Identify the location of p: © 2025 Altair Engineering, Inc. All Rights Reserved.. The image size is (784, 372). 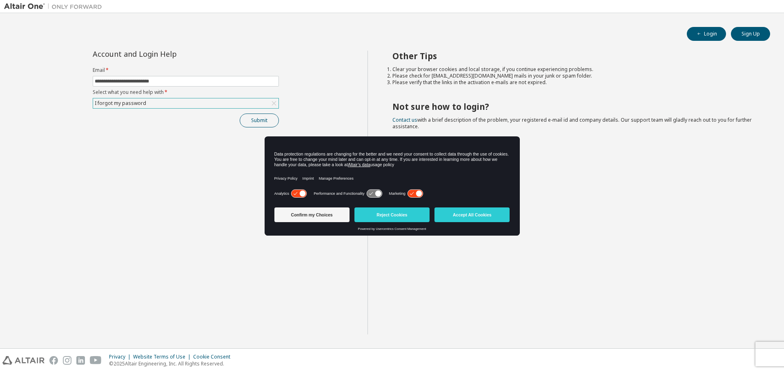
(172, 363).